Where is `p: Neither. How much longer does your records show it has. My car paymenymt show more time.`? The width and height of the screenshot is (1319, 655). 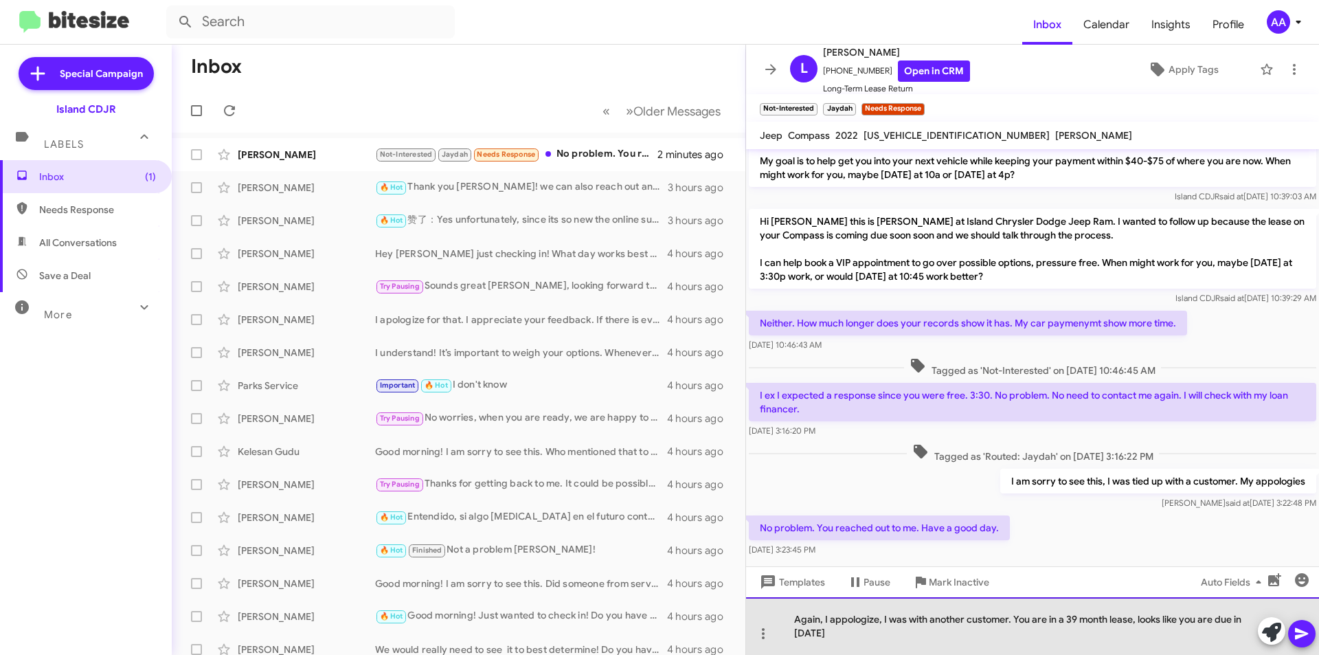
p: Neither. How much longer does your records show it has. My car paymenymt show more time. is located at coordinates (968, 323).